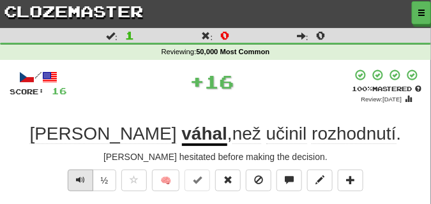 This screenshot has width=431, height=204. Describe the element at coordinates (130, 35) in the screenshot. I see `span: 1` at that location.